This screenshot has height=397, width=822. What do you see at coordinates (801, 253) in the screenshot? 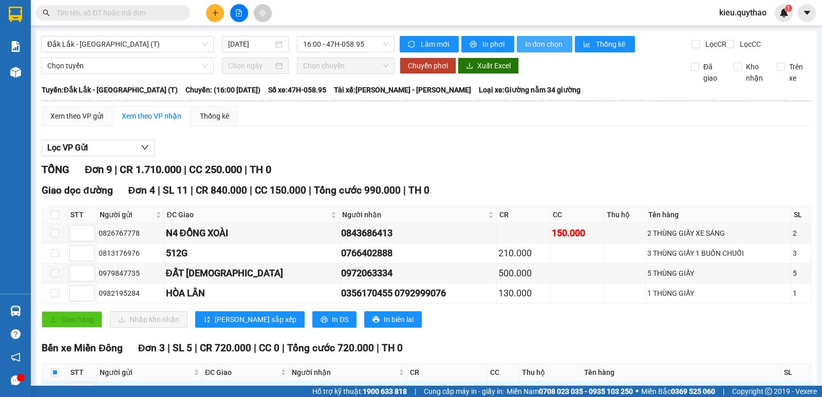
I see `div: 3` at bounding box center [801, 253].